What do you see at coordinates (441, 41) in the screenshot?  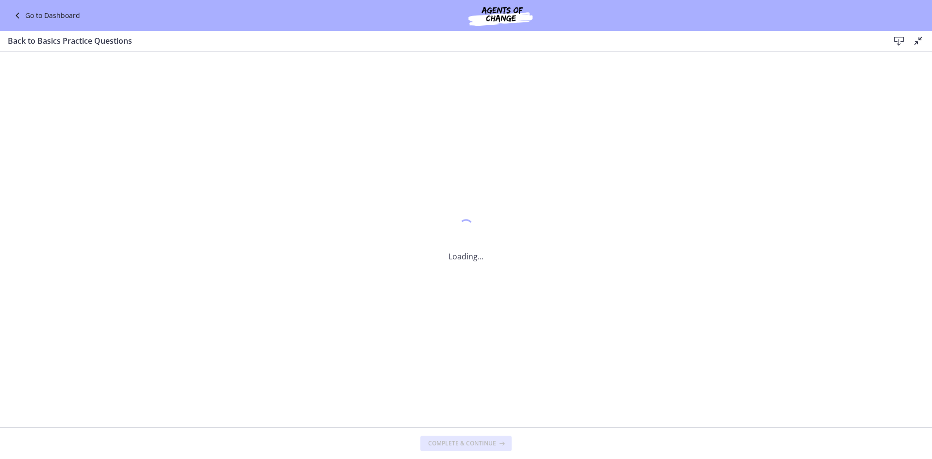 I see `h3: Back to Basics Practice Questions` at bounding box center [441, 41].